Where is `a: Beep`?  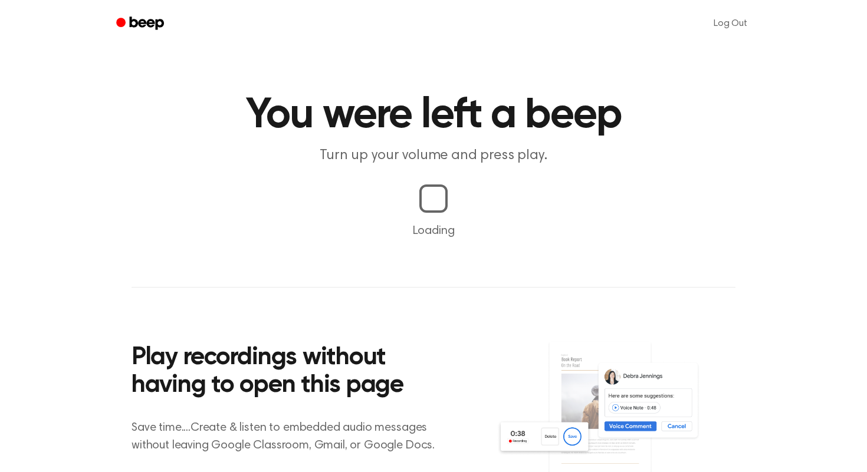
a: Beep is located at coordinates (141, 24).